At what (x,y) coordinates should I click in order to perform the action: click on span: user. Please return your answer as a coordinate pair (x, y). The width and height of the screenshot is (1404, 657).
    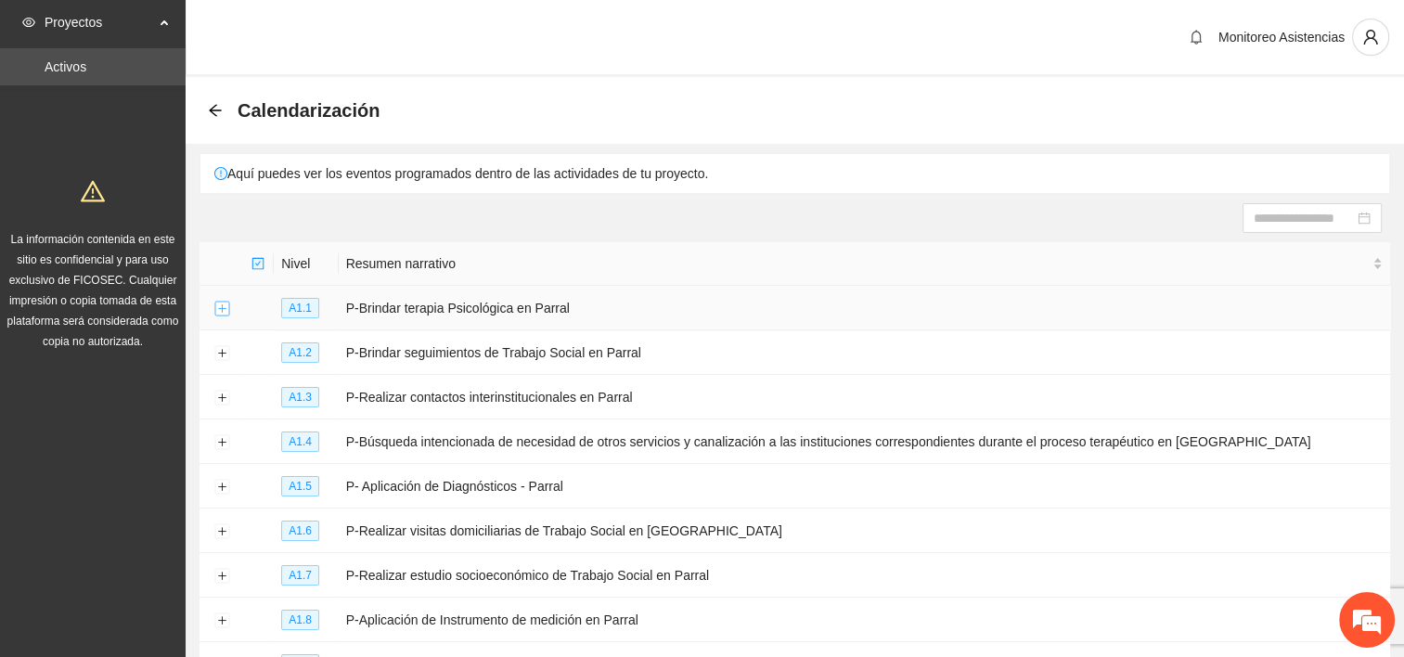
    Looking at the image, I should click on (1370, 37).